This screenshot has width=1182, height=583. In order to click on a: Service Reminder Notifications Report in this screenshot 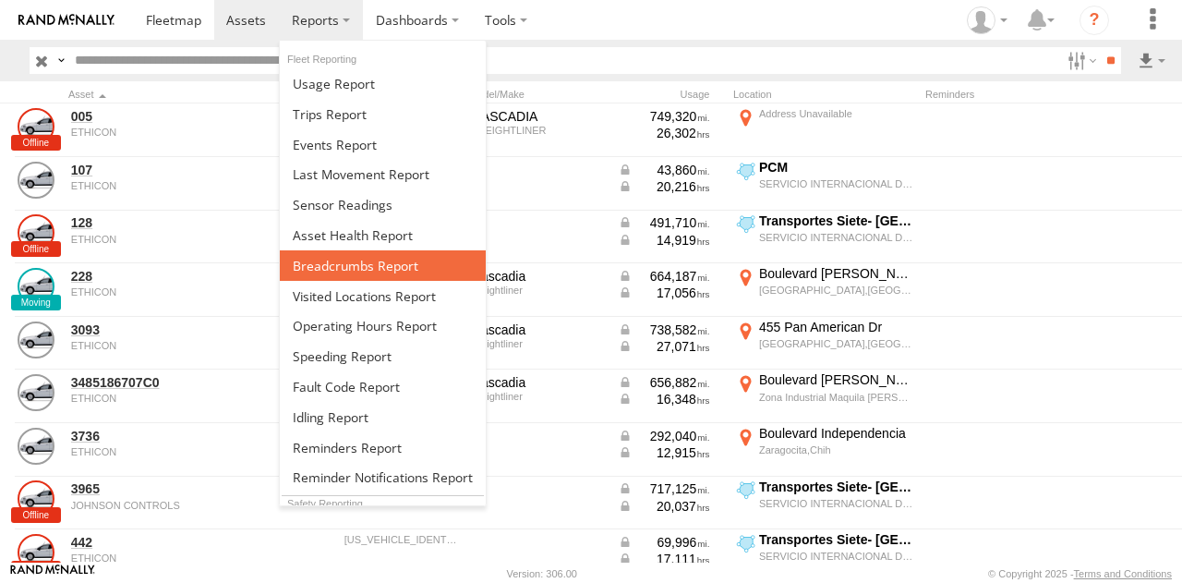, I will do `click(382, 477)`.